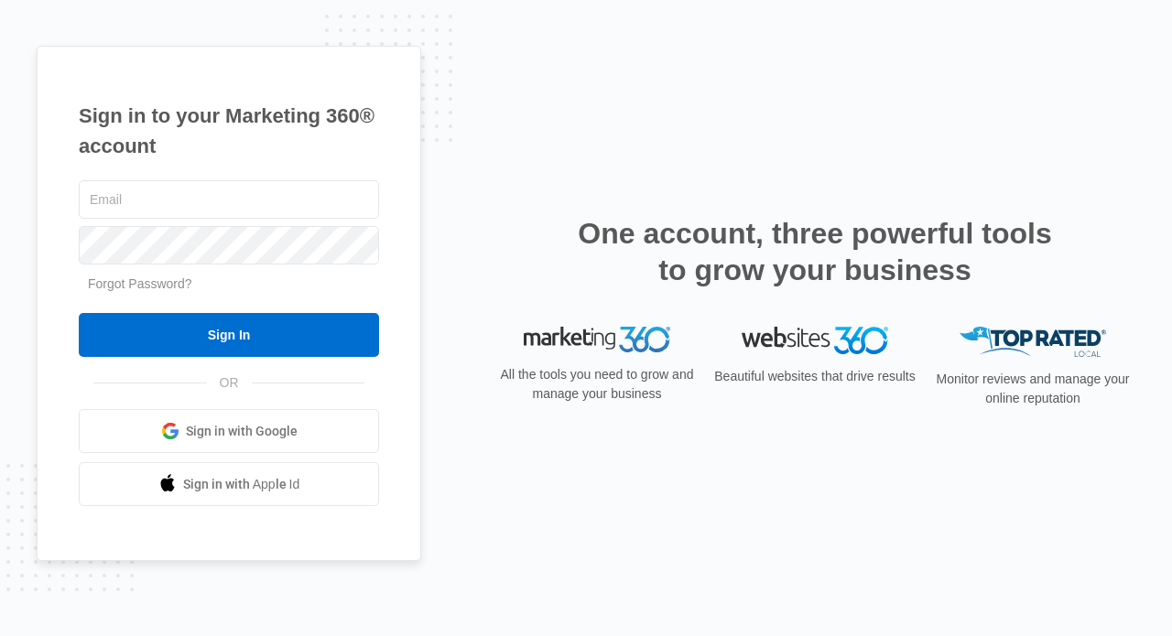 The height and width of the screenshot is (636, 1172). Describe the element at coordinates (597, 384) in the screenshot. I see `p: All the tools you need to grow and manage your business` at that location.